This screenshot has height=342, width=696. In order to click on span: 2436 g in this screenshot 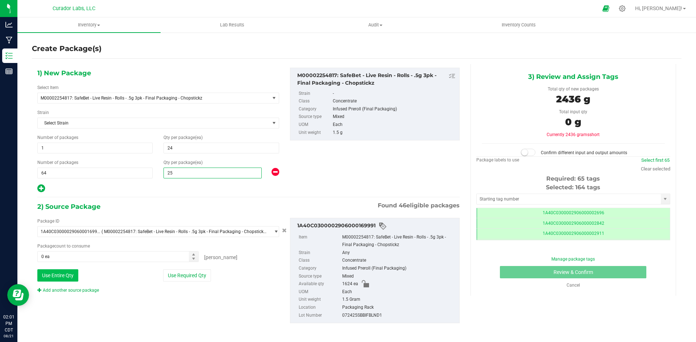, I will do `click(573, 99)`.